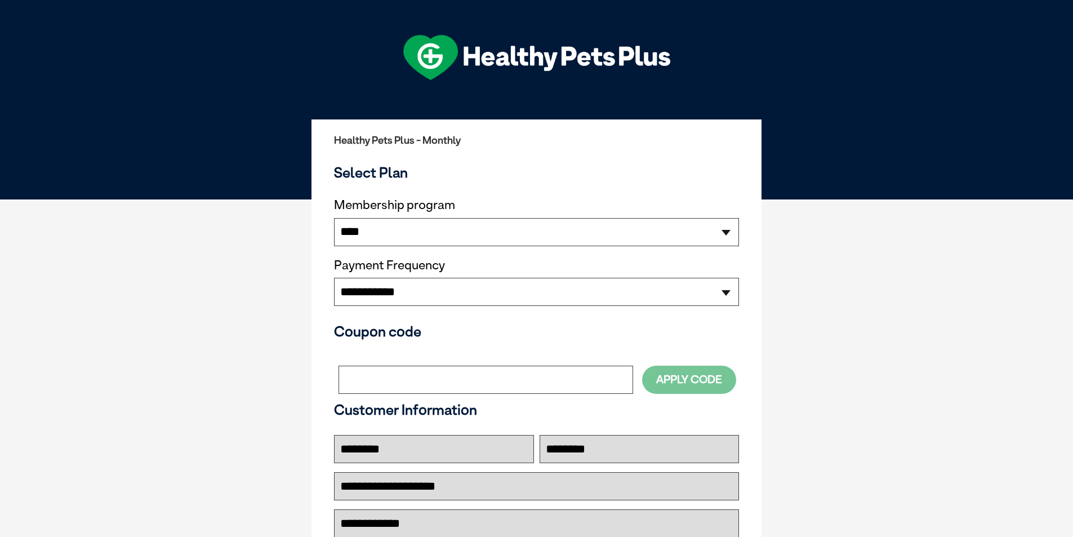 The width and height of the screenshot is (1073, 537). What do you see at coordinates (536, 205) in the screenshot?
I see `label: Membership program` at bounding box center [536, 205].